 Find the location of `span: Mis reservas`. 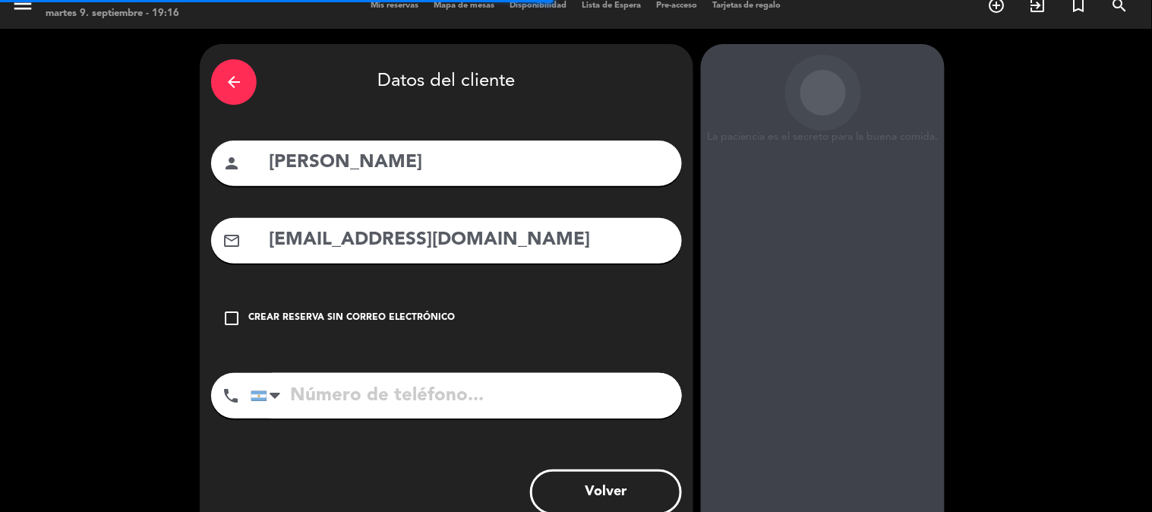

span: Mis reservas is located at coordinates (394, 5).